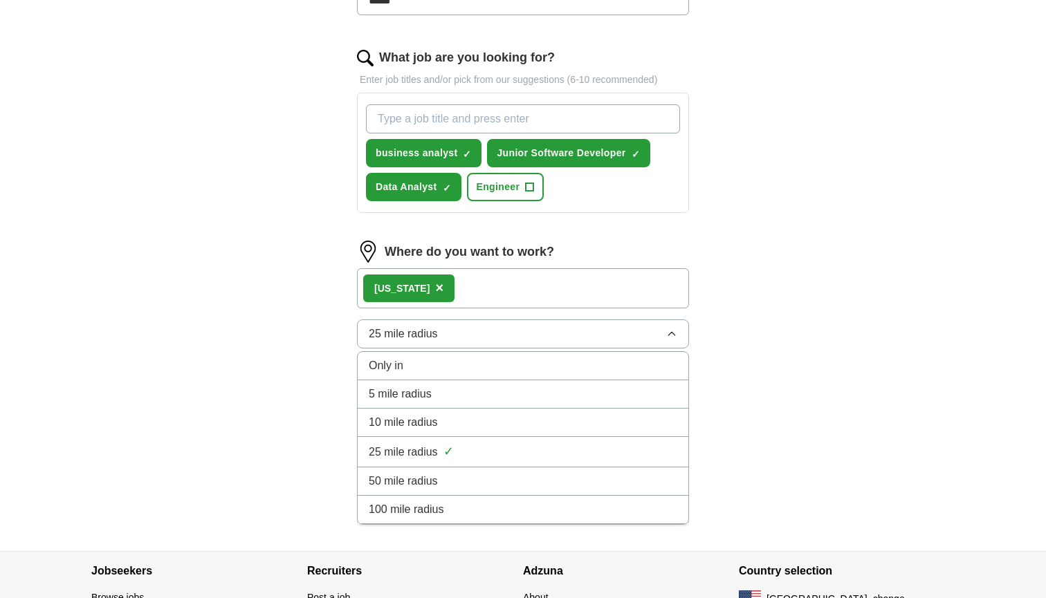 The height and width of the screenshot is (598, 1046). Describe the element at coordinates (368, 252) in the screenshot. I see `img: location.png` at that location.